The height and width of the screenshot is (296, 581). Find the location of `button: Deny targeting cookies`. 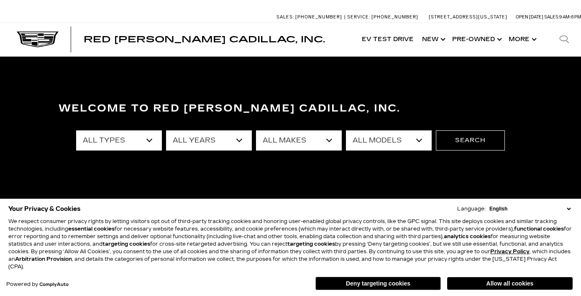

button: Deny targeting cookies is located at coordinates (378, 283).